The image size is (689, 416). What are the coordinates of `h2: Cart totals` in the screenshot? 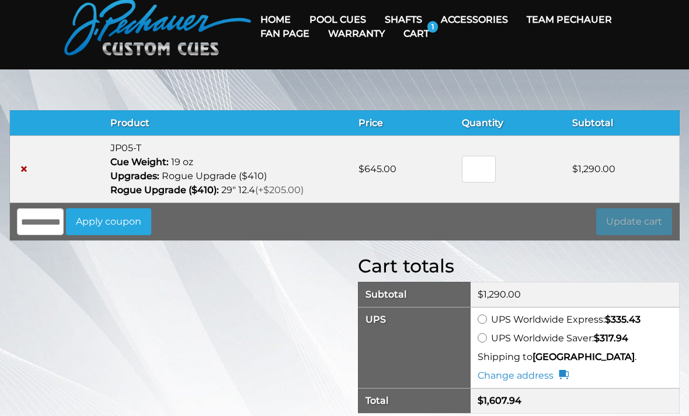 It's located at (518, 266).